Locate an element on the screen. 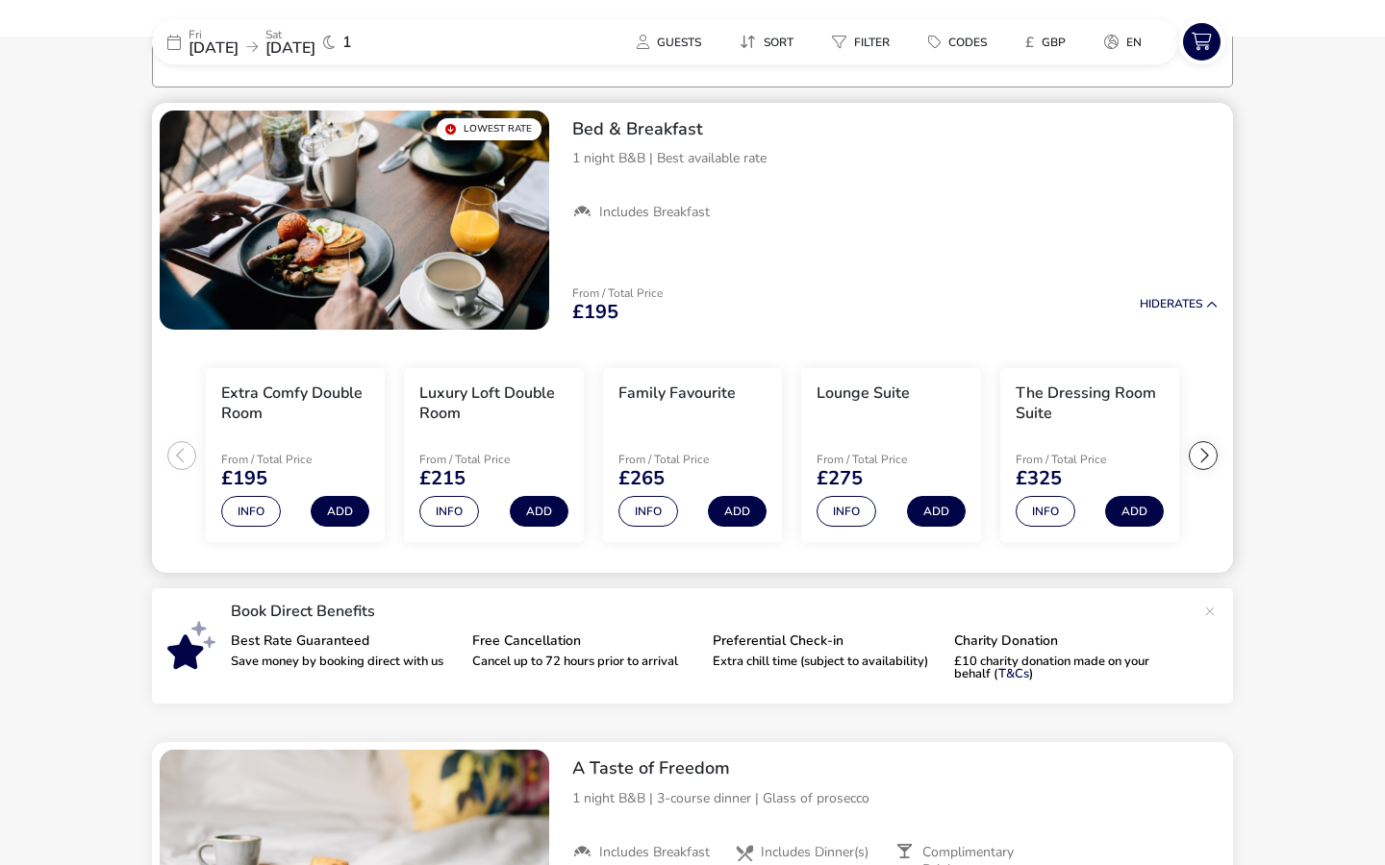 Image resolution: width=1385 pixels, height=865 pixels. h2: Bed & Breakfast is located at coordinates (894, 129).